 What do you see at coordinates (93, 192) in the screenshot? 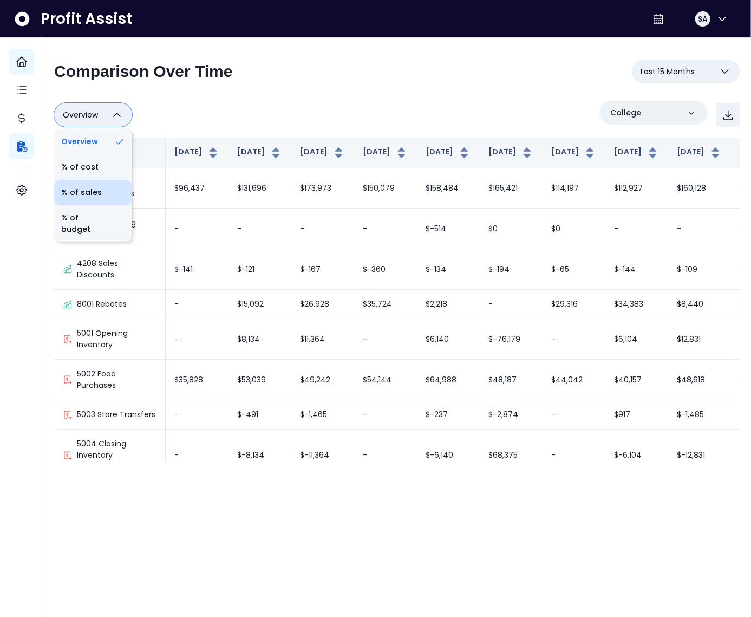
I see `li: % of sales` at bounding box center [93, 192].